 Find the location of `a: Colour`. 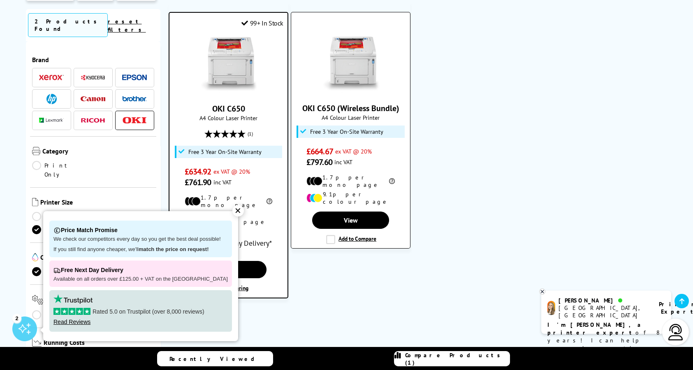

a: Colour is located at coordinates (63, 271).